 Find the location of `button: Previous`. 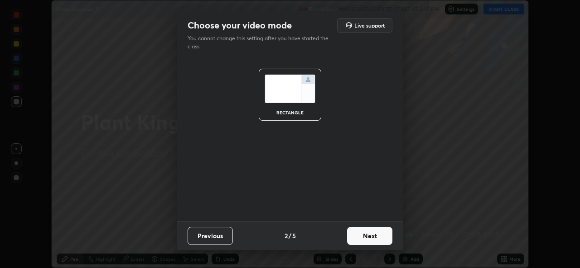

button: Previous is located at coordinates (210, 236).